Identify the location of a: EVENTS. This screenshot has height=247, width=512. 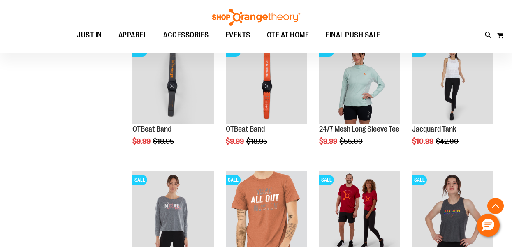
(238, 35).